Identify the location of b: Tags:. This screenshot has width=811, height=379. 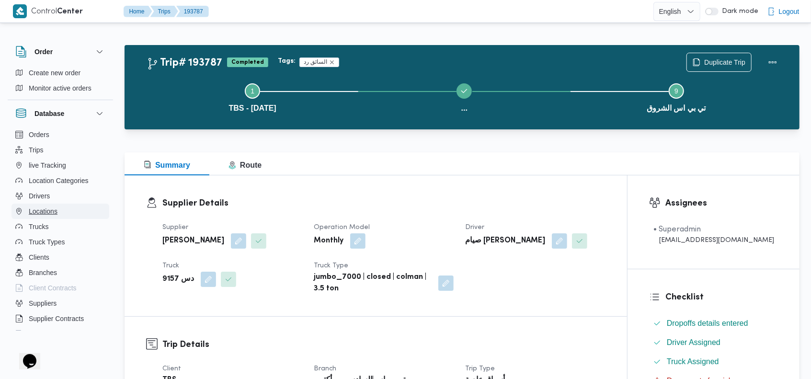
(287, 61).